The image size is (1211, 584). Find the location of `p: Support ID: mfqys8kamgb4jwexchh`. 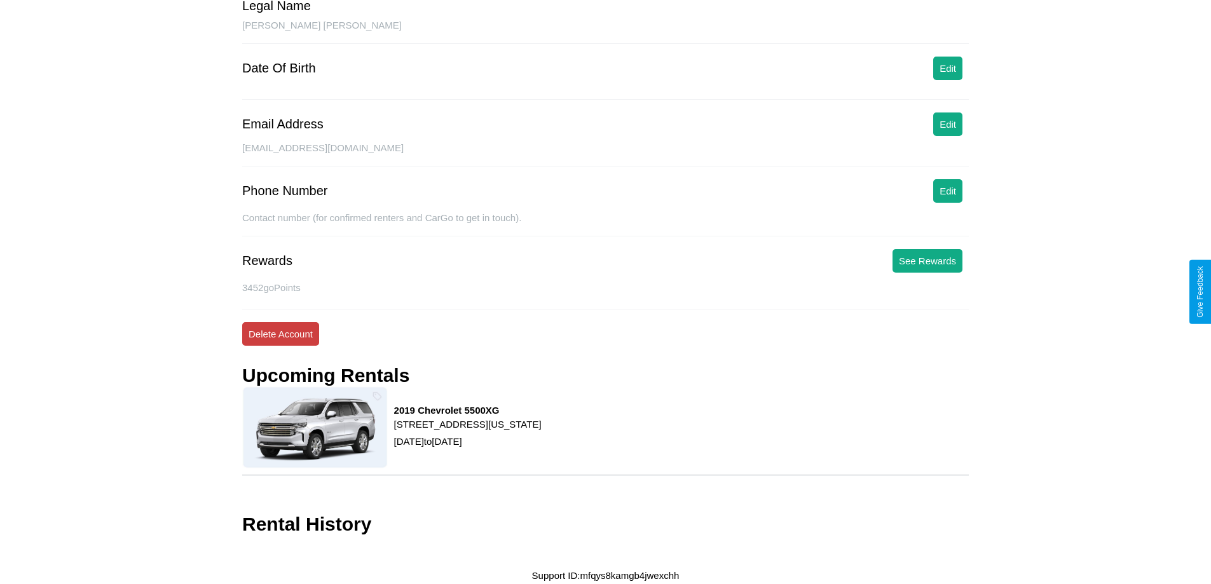

p: Support ID: mfqys8kamgb4jwexchh is located at coordinates (606, 575).